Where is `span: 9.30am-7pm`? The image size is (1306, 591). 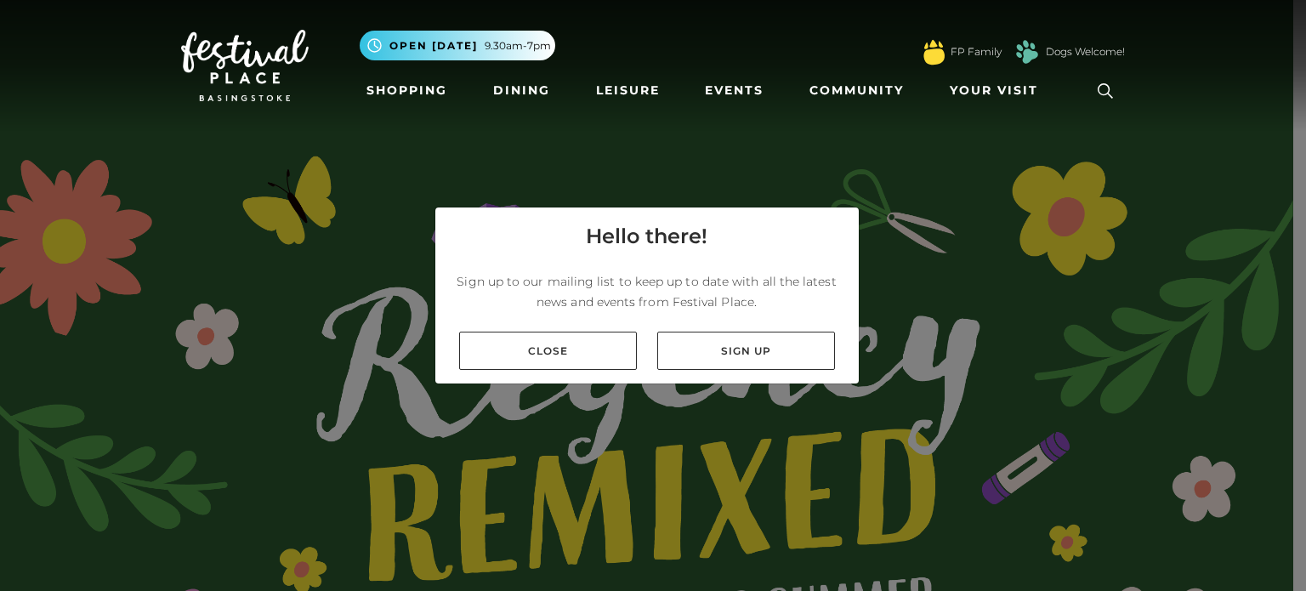 span: 9.30am-7pm is located at coordinates (518, 46).